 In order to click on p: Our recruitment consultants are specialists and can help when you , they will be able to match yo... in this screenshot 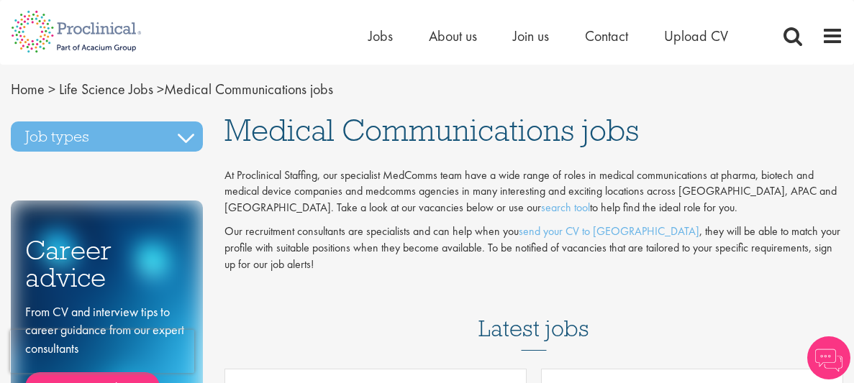, I will do `click(534, 248)`.